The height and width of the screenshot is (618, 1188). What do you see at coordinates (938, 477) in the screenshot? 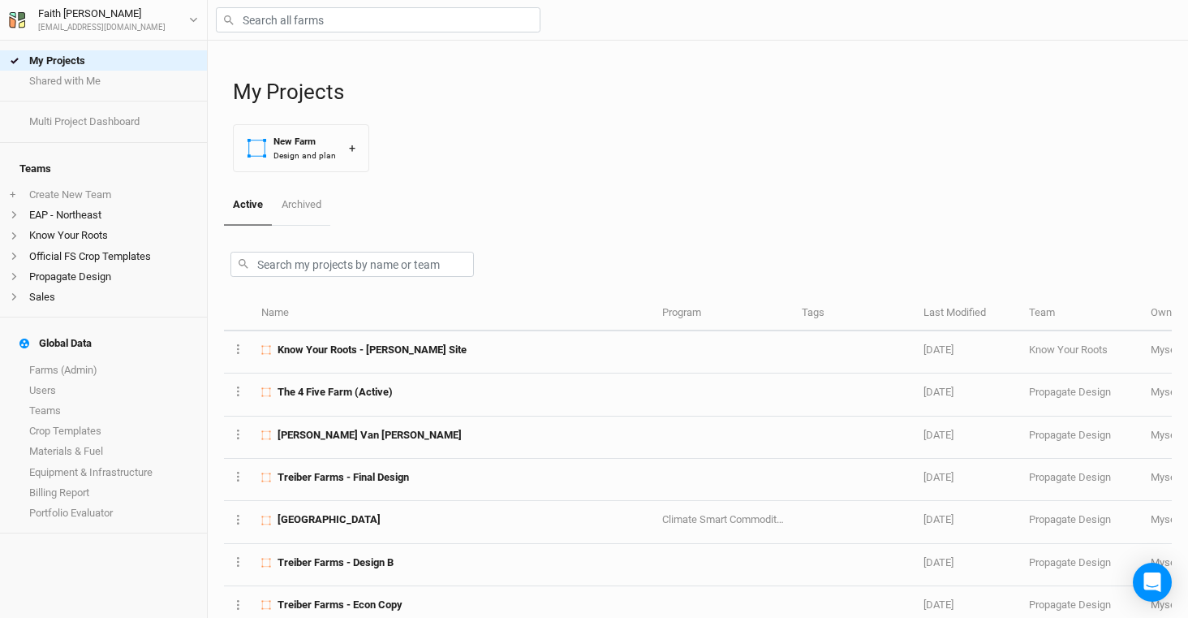
I see `span: Feb 24, 2025 10:48 AM` at bounding box center [938, 477].